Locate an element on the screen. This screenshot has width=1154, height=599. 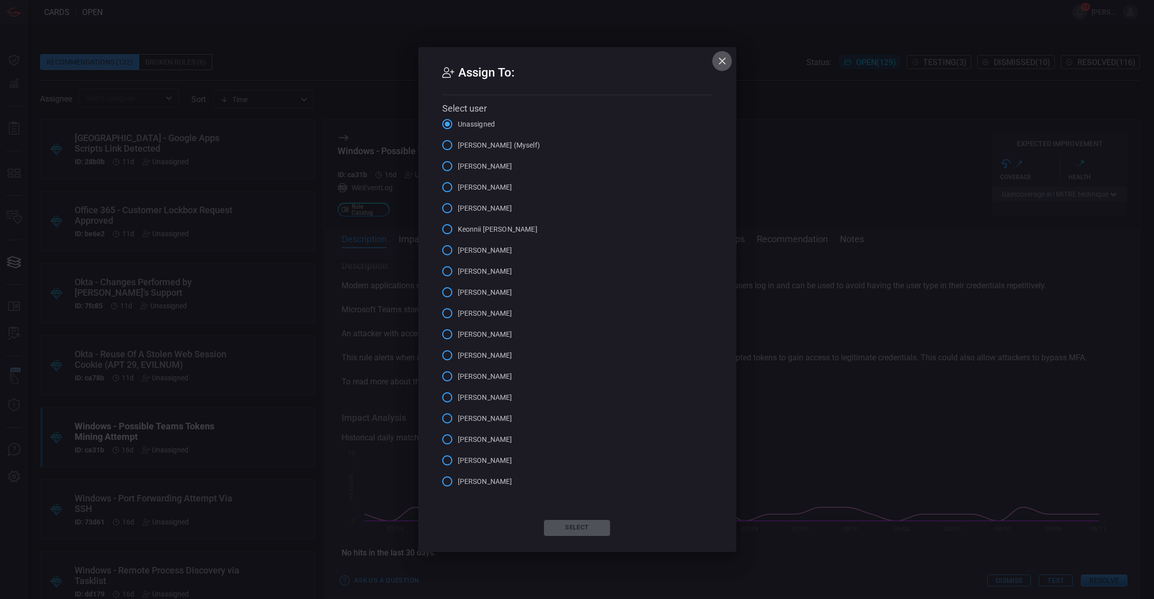
span: Unassigned is located at coordinates (476, 124).